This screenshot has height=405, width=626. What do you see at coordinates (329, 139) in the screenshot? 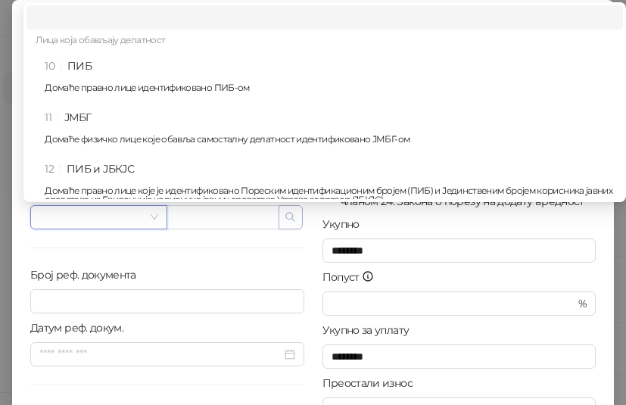
I see `p: Домаће физичко лице које обавља самосталну делатност идентификовано ЈМБГ-ом` at bounding box center [329, 139].